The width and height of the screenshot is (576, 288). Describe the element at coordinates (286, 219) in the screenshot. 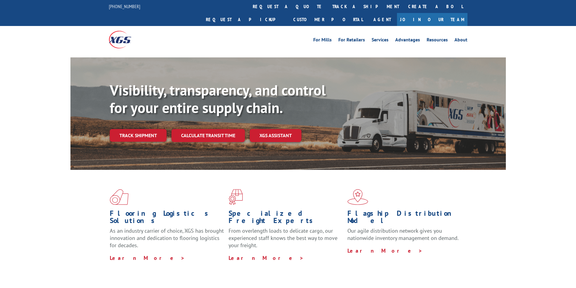

I see `h1: Specialized Freight Experts` at that location.